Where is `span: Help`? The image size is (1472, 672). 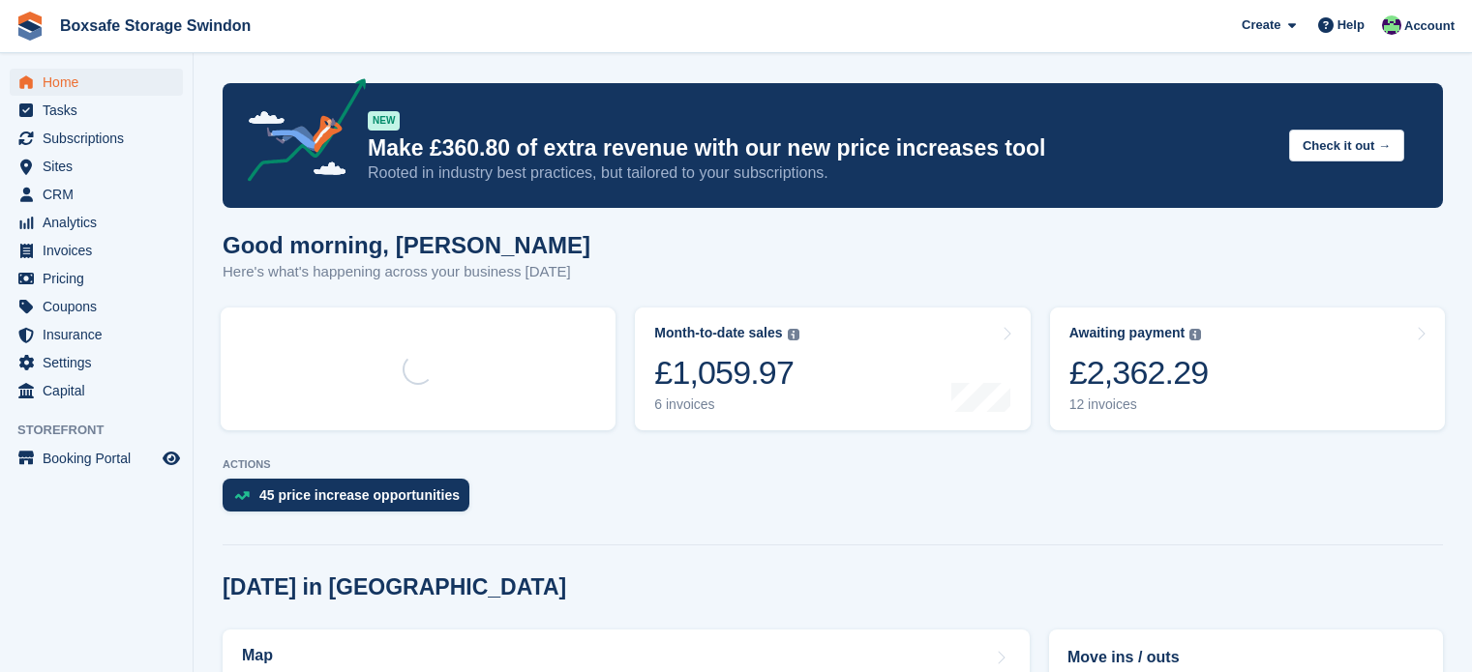 span: Help is located at coordinates (1351, 25).